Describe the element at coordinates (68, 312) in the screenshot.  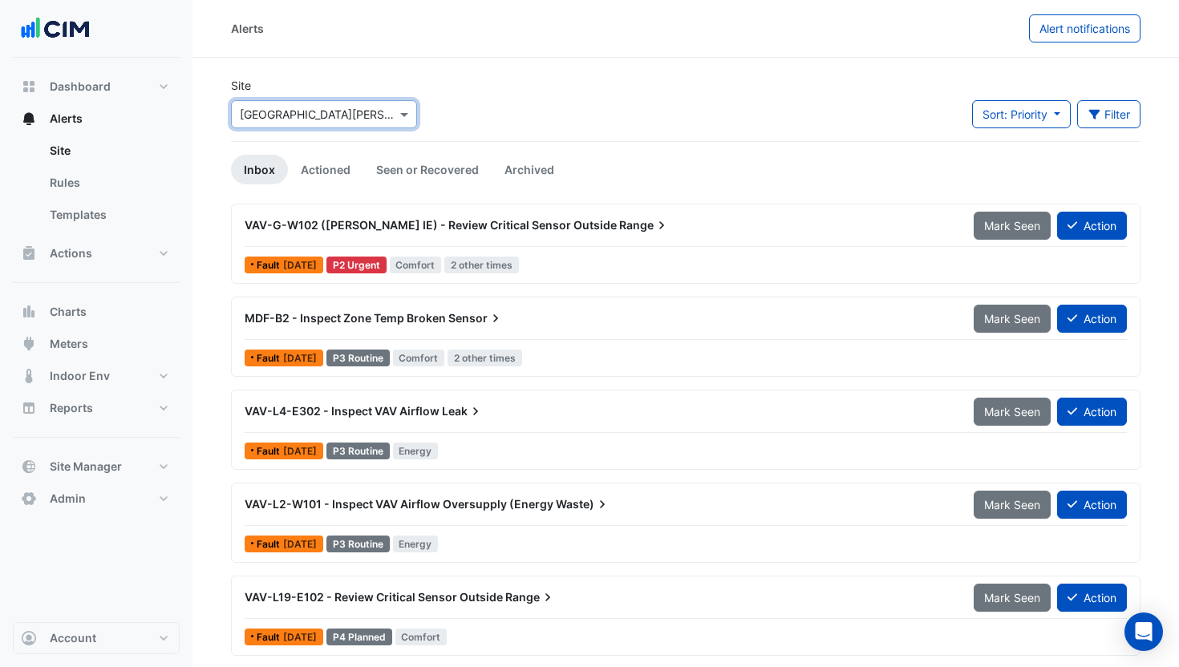
I see `span: Charts` at that location.